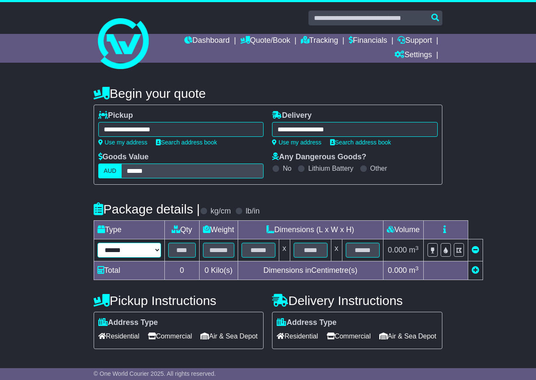 This screenshot has height=380, width=536. Describe the element at coordinates (368, 41) in the screenshot. I see `a: Financials` at that location.